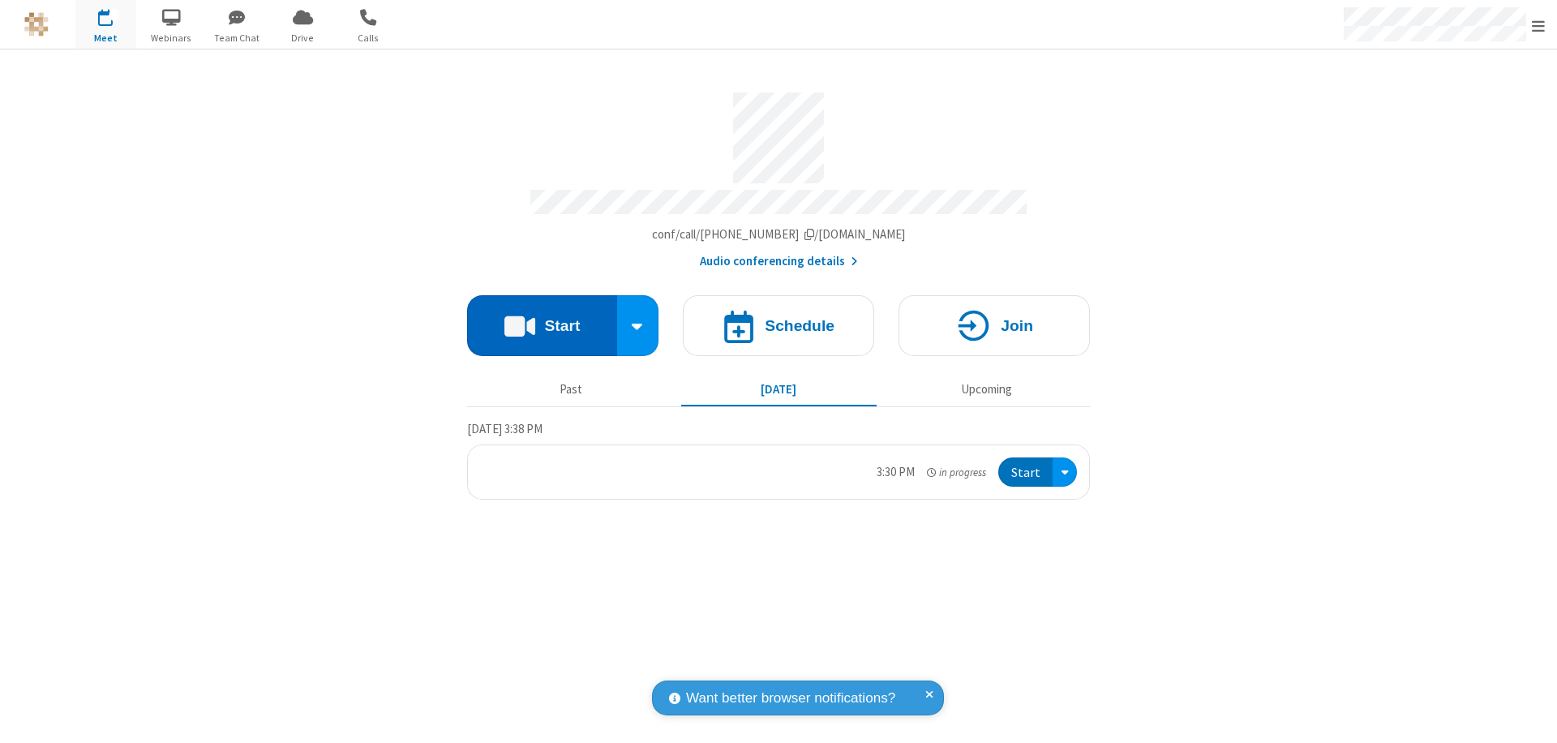 This screenshot has height=743, width=1557. Describe the element at coordinates (562, 325) in the screenshot. I see `h4: Start` at that location.